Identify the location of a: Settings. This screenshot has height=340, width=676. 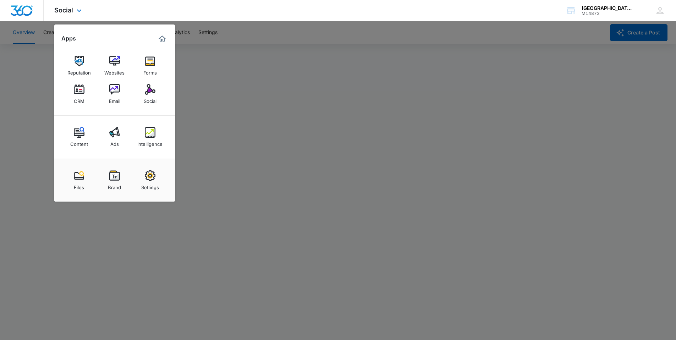
(150, 180).